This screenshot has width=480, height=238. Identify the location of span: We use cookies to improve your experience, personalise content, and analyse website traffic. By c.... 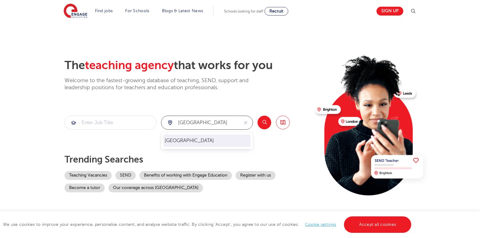
(208, 224).